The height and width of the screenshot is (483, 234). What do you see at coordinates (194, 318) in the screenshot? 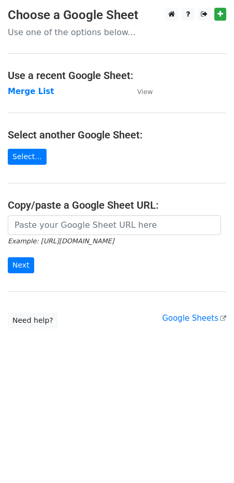
I see `a: Google Sheets` at bounding box center [194, 318].